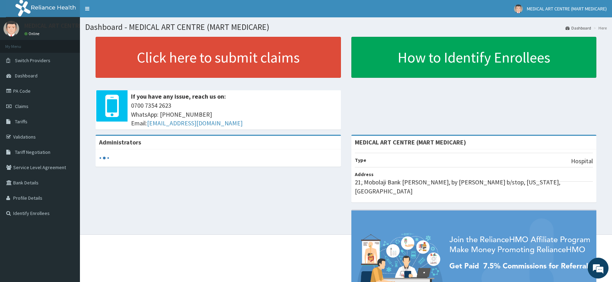 The image size is (612, 282). Describe the element at coordinates (120, 142) in the screenshot. I see `b: Administrators` at that location.